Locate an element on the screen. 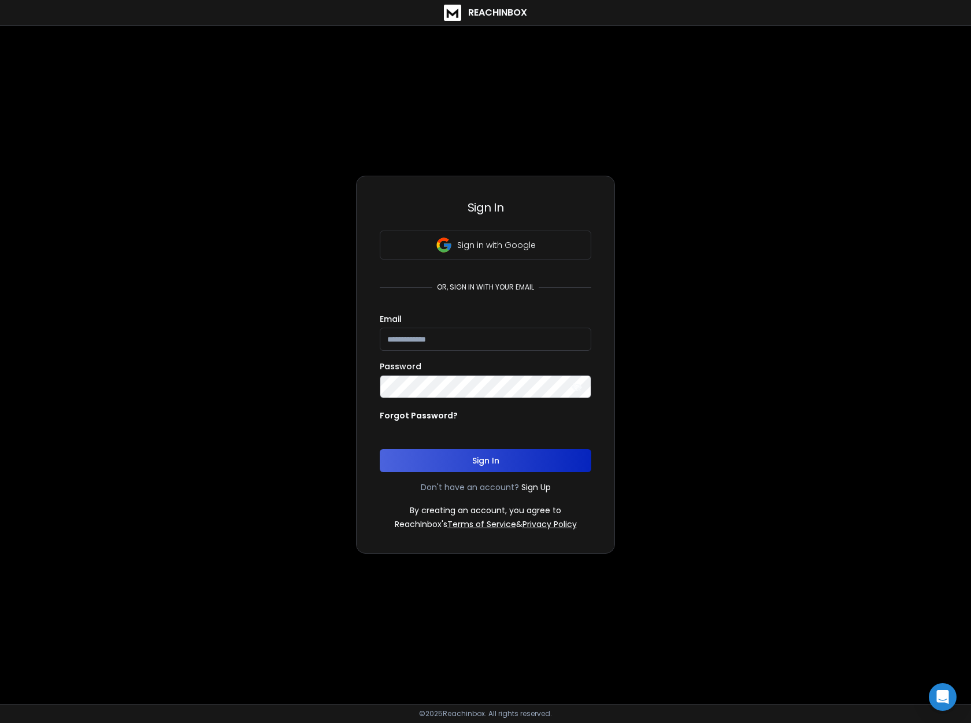 This screenshot has height=723, width=971. a: Privacy Policy is located at coordinates (549, 524).